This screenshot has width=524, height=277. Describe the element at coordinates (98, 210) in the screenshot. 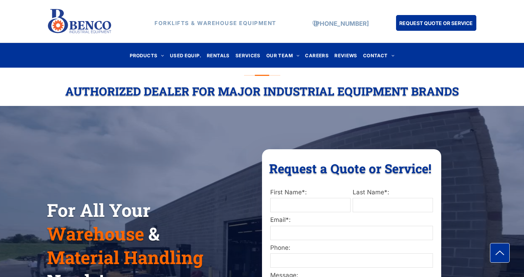

I see `span: For All Your` at that location.